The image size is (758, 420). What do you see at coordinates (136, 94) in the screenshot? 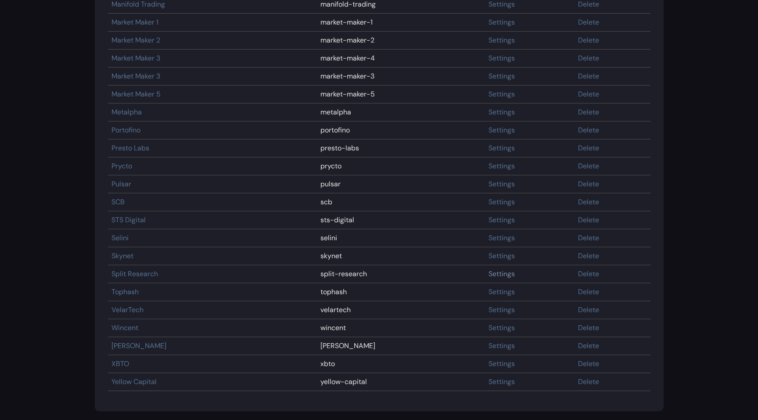
I see `a: Market Maker 5` at bounding box center [136, 94].